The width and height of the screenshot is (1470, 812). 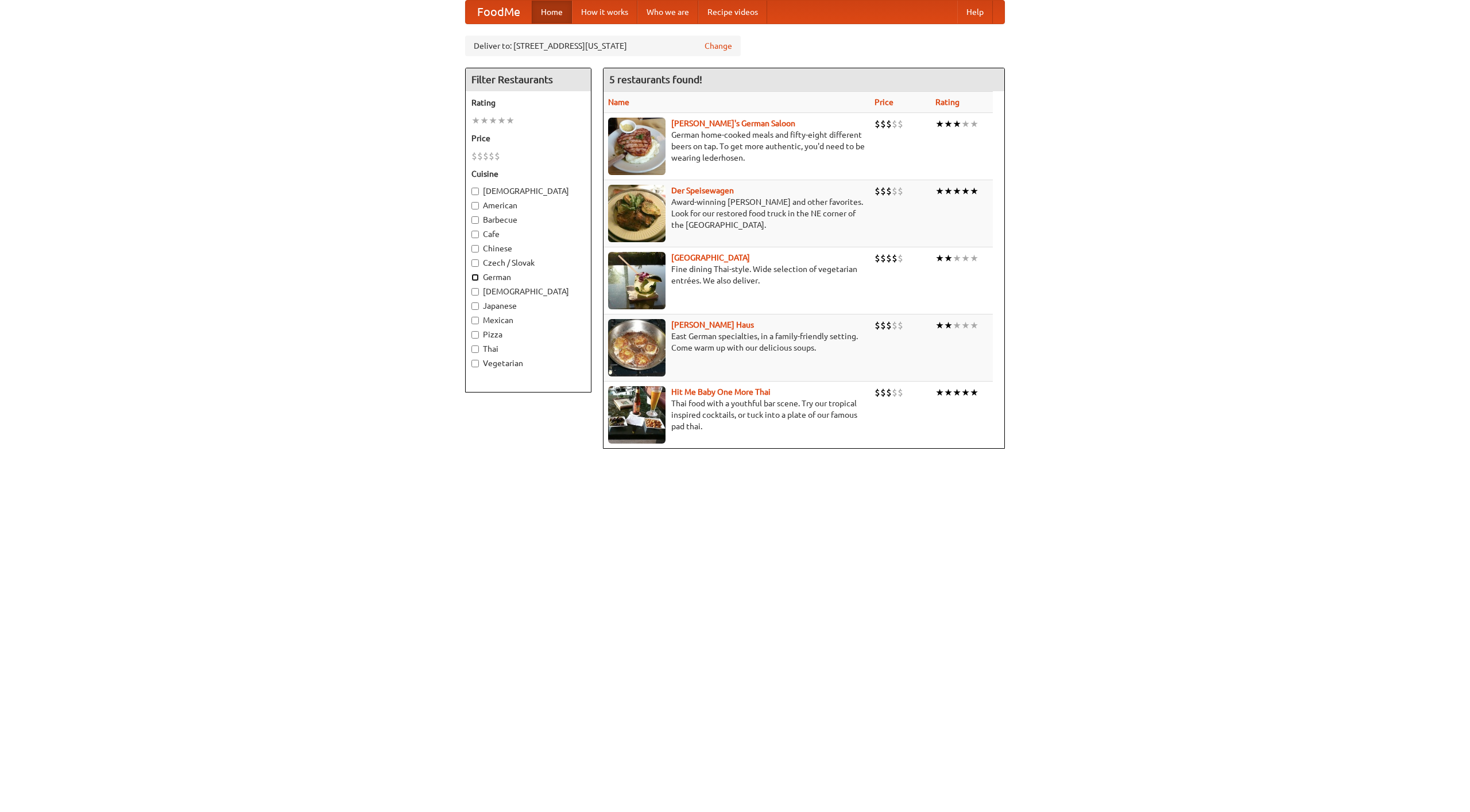 I want to click on p: Thai food with a youthful bar scene. Try our tropical inspired cocktails, or tuck into a plate of..., so click(x=736, y=415).